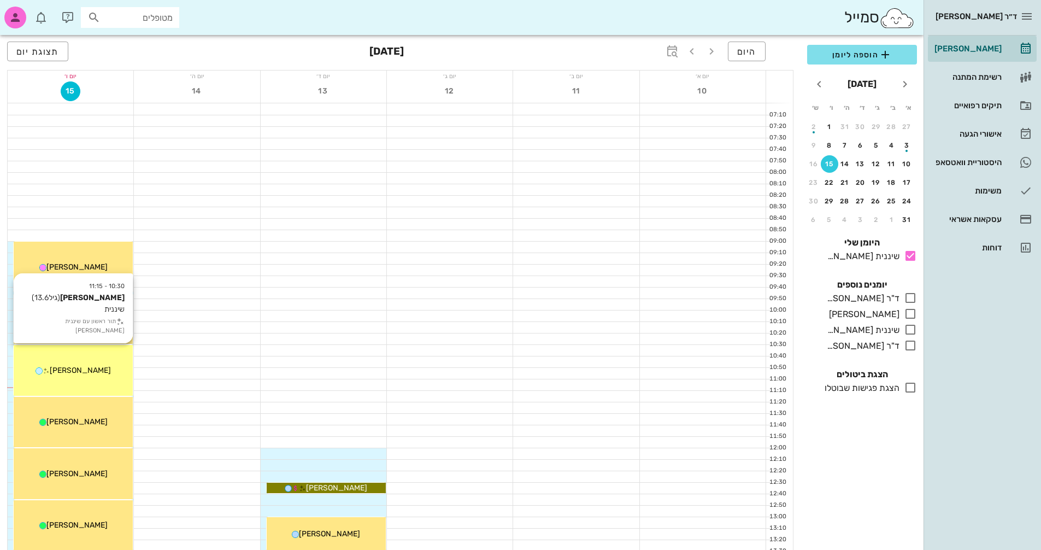 The height and width of the screenshot is (550, 1041). I want to click on div: 07:30, so click(777, 138).